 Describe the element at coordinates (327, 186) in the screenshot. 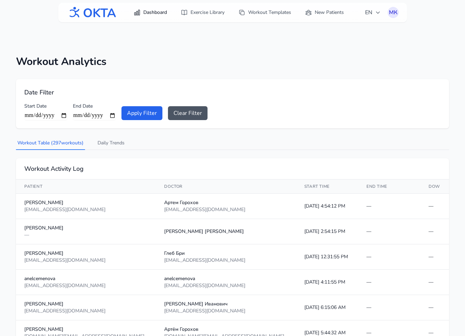

I see `th: Start Time` at that location.